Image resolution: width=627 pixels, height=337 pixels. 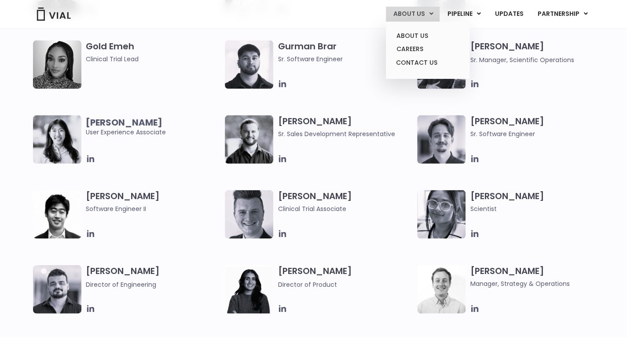 I want to click on img: A woman wearing a leopard print shirt in a black and white photo., so click(x=57, y=64).